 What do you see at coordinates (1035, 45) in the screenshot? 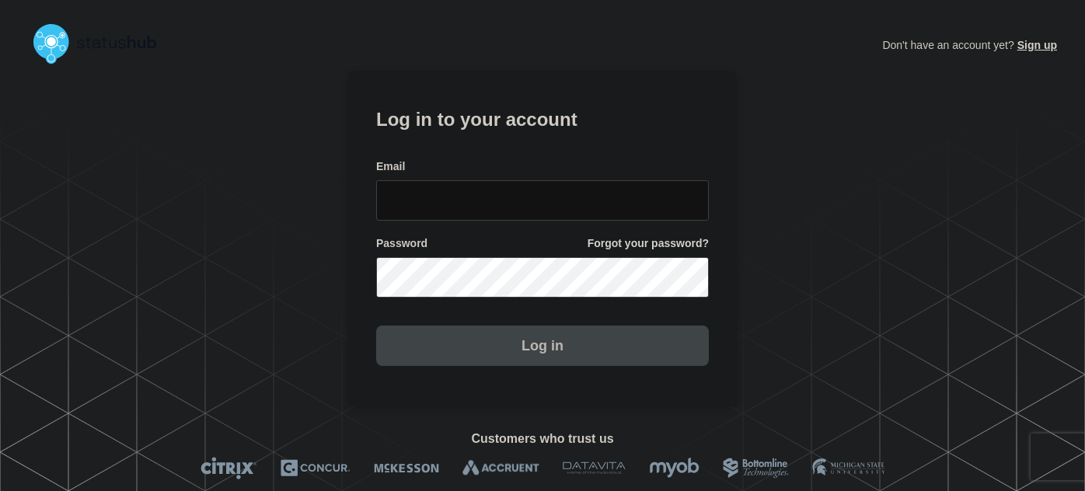
I see `a: Sign up` at bounding box center [1035, 45].